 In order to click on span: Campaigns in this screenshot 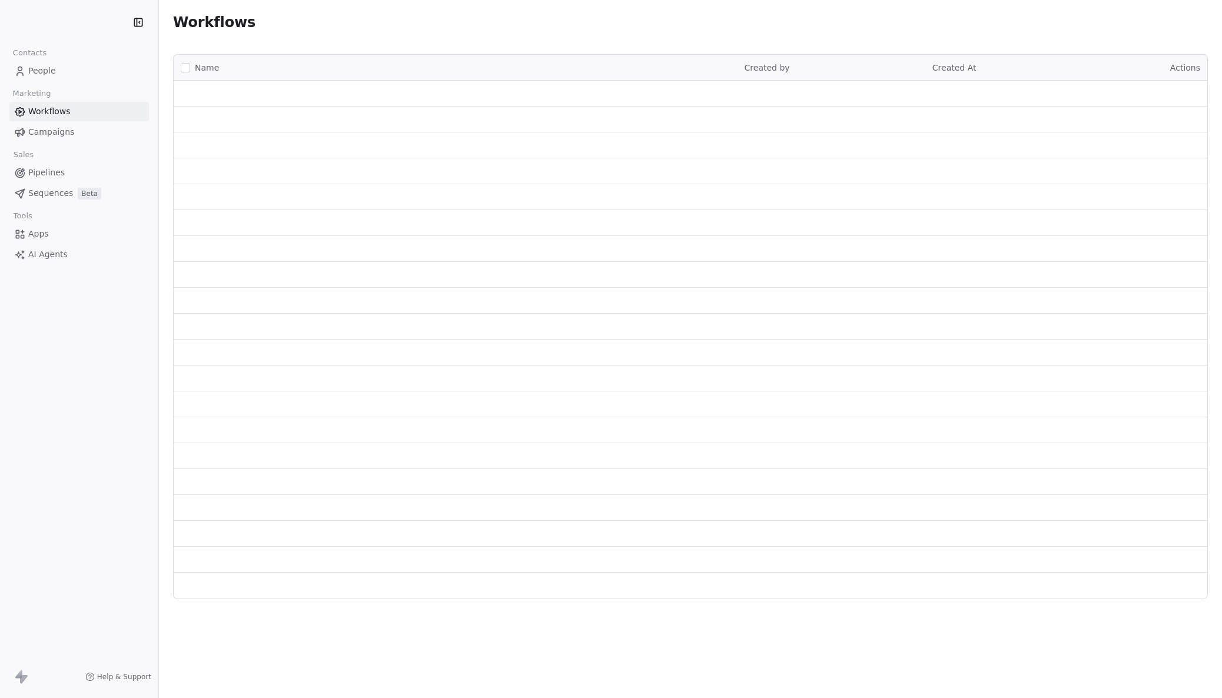, I will do `click(51, 132)`.